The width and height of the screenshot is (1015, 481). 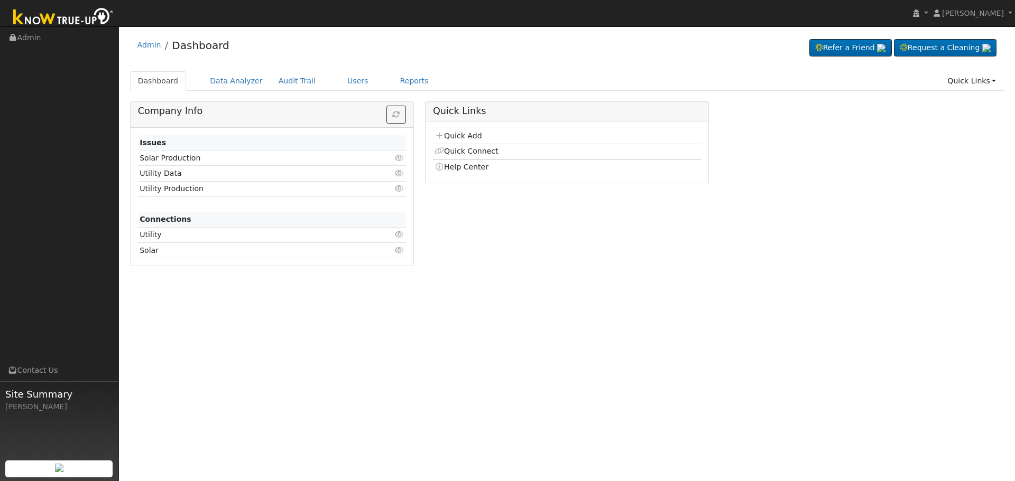 I want to click on td: Utility Production, so click(x=250, y=189).